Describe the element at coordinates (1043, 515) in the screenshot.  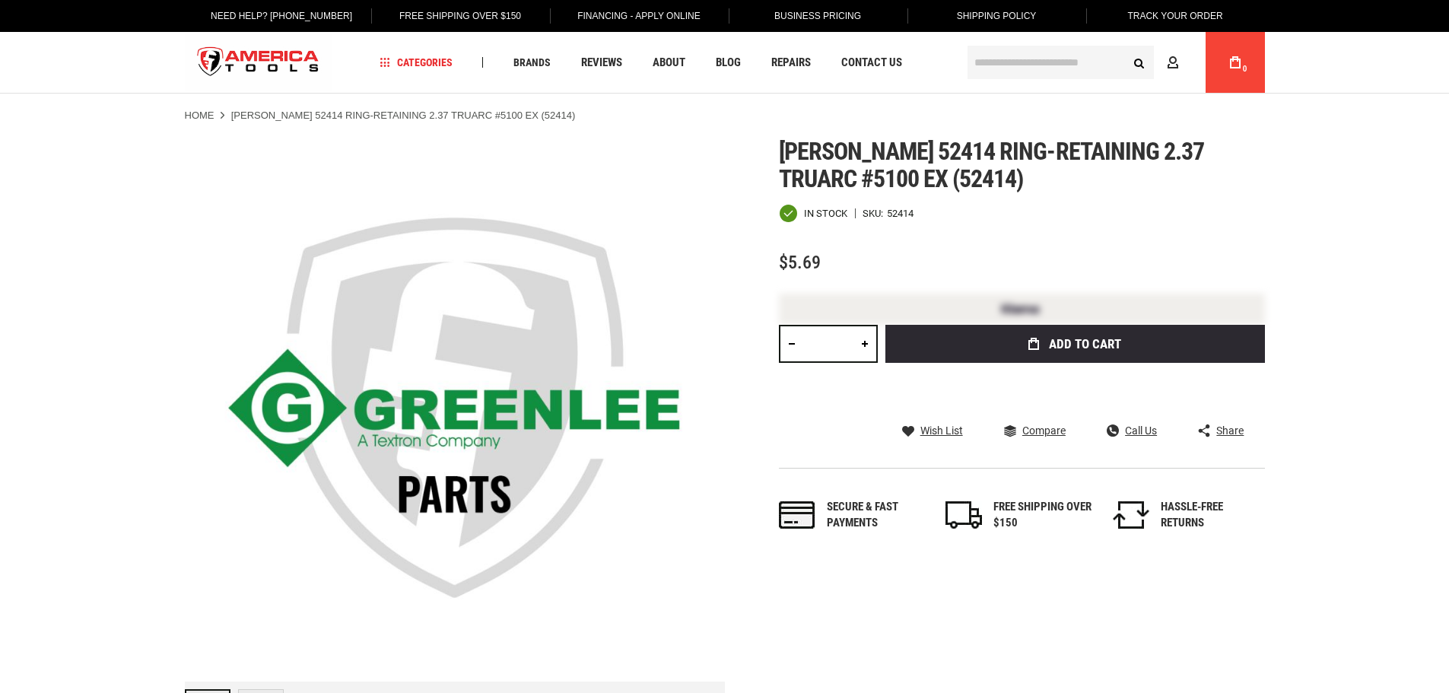
I see `div: FREE SHIPPING OVER $150` at that location.